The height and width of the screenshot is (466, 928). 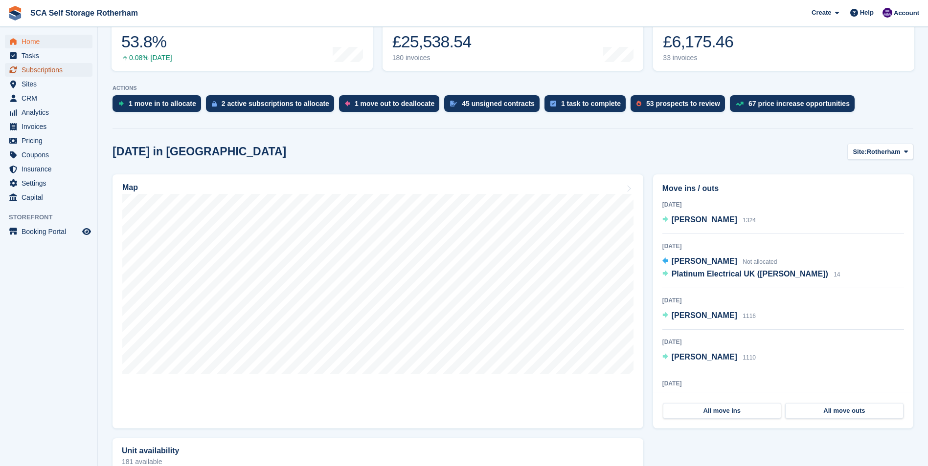 I want to click on div: £6,175.46, so click(x=698, y=42).